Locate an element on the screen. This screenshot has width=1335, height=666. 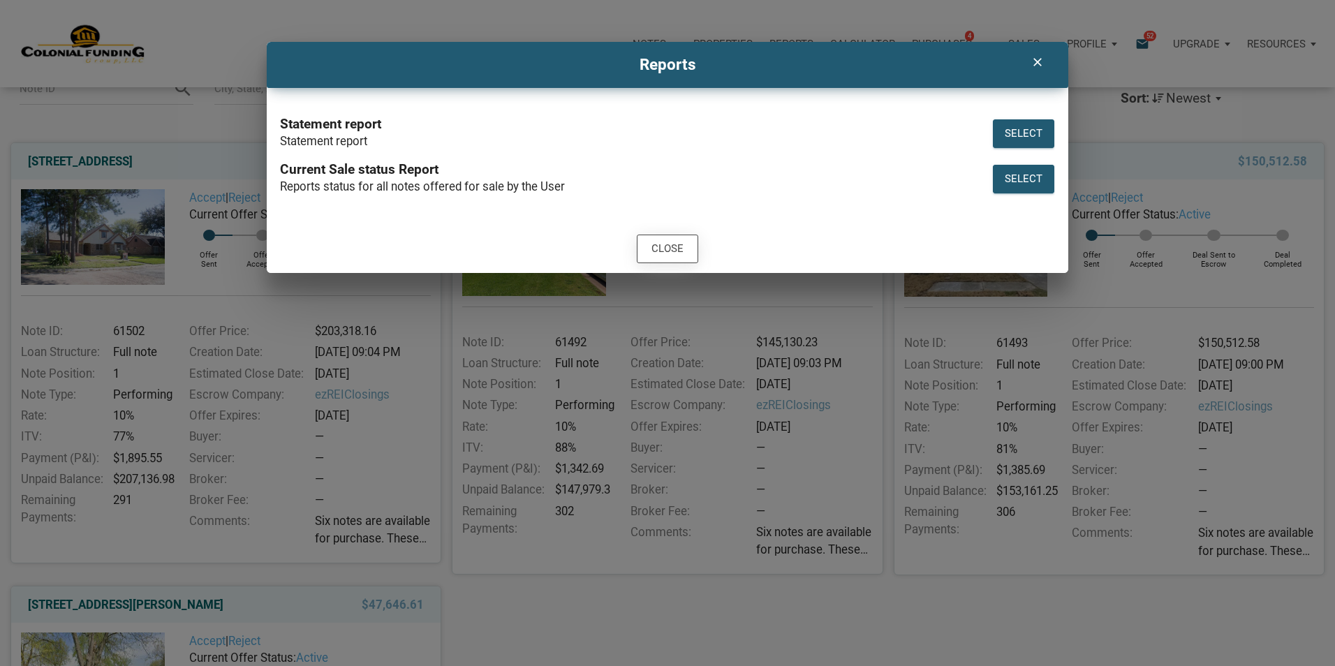
i: clear is located at coordinates (1037, 62).